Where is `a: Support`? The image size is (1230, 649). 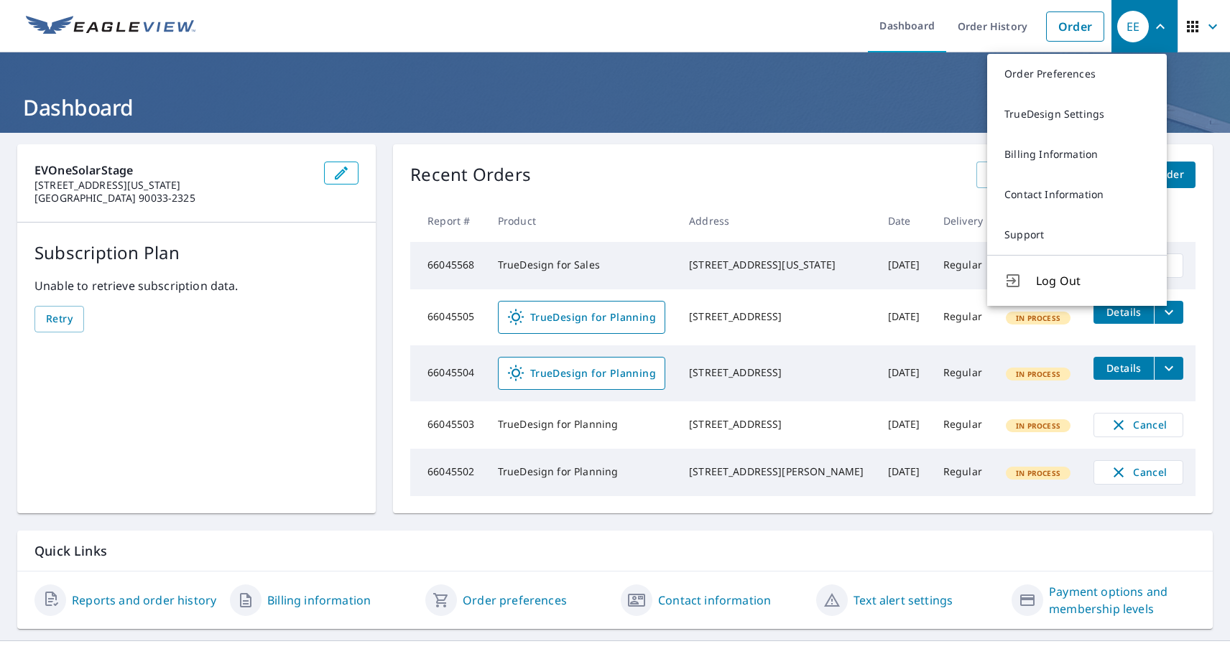 a: Support is located at coordinates (1077, 235).